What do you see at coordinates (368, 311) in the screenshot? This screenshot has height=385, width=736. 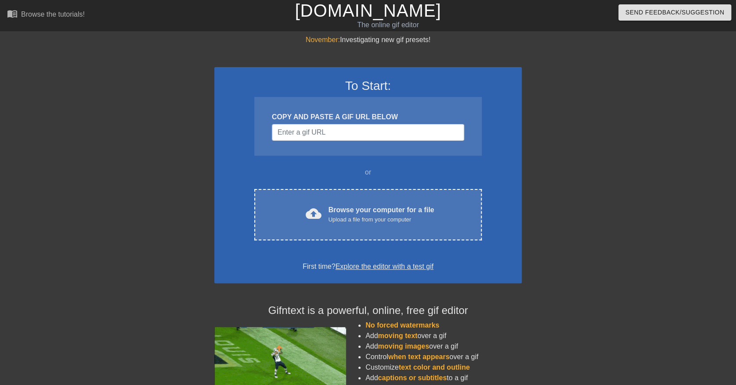 I see `h4: Gifntext is a powerful, online, free gif editor` at bounding box center [368, 311].